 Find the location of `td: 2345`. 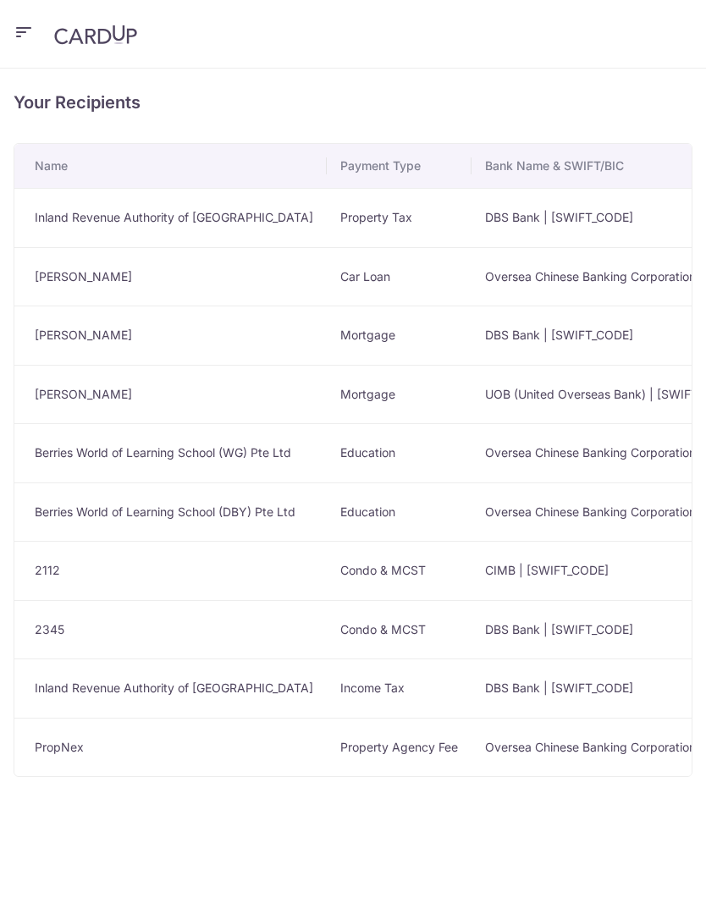

td: 2345 is located at coordinates (170, 630).